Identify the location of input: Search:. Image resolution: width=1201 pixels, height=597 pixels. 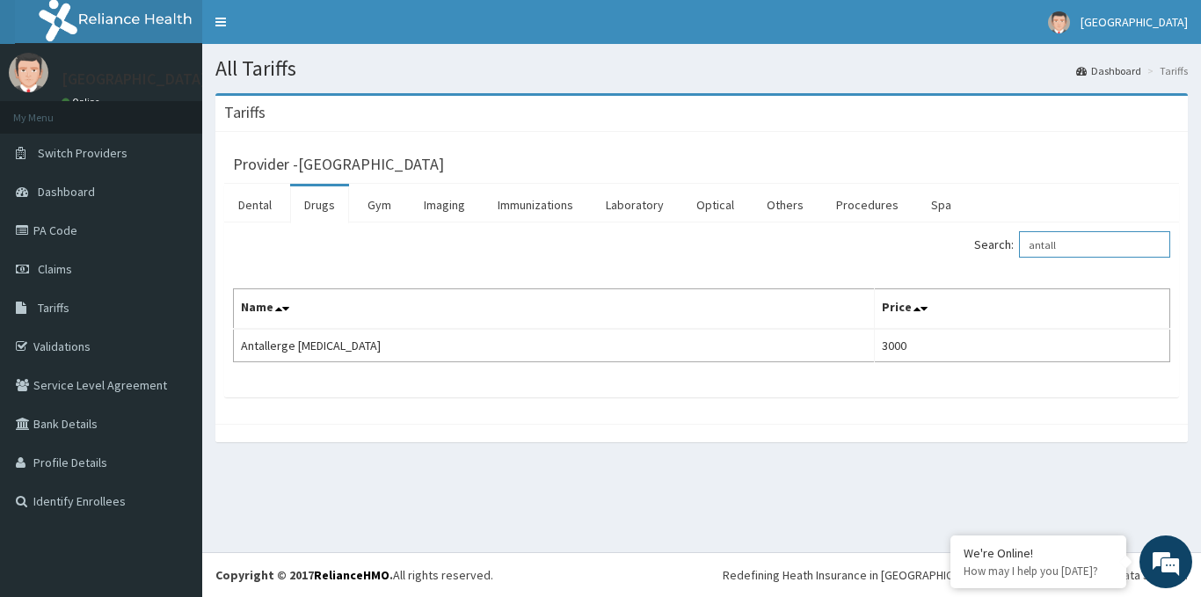
(1094, 244).